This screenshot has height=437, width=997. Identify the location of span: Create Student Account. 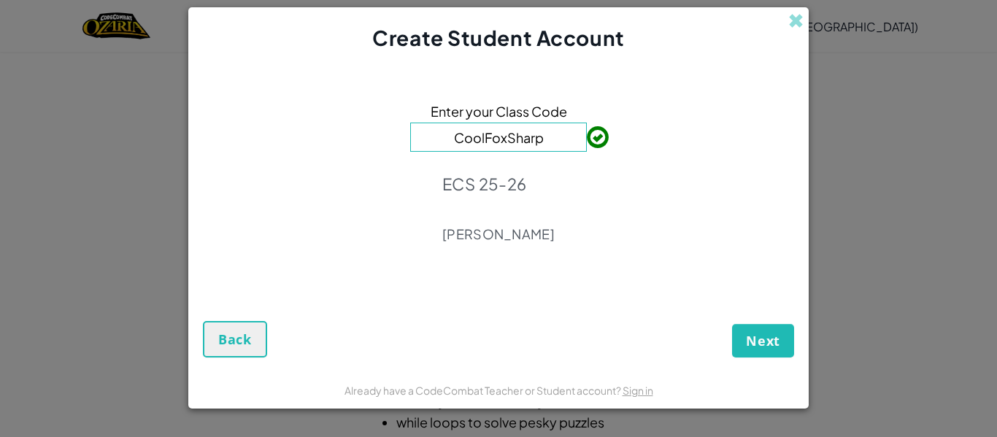
(498, 37).